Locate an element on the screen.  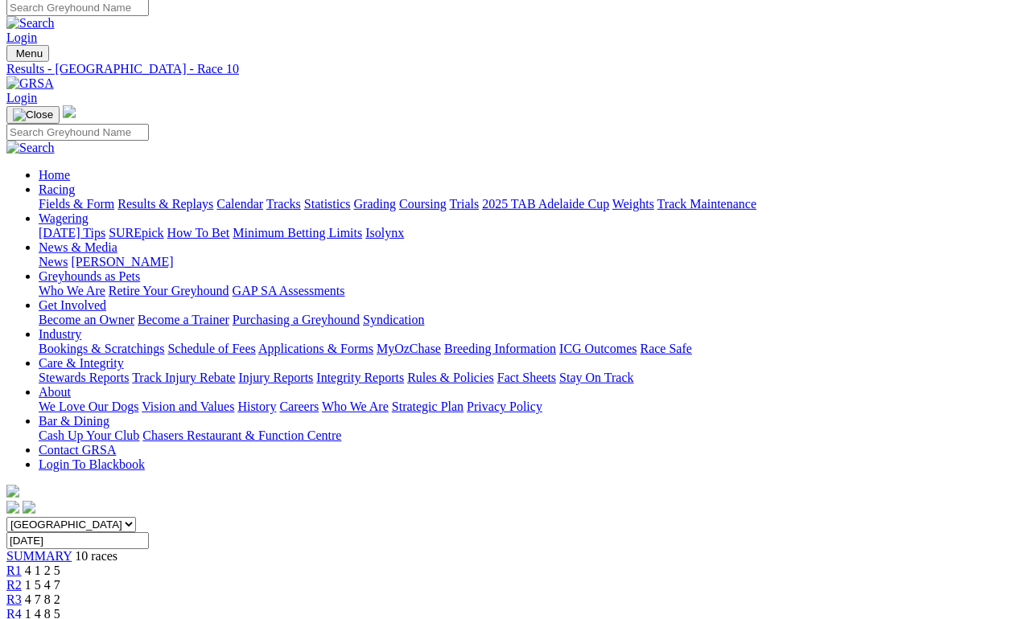
div: Greyhounds as Pets is located at coordinates (531, 291).